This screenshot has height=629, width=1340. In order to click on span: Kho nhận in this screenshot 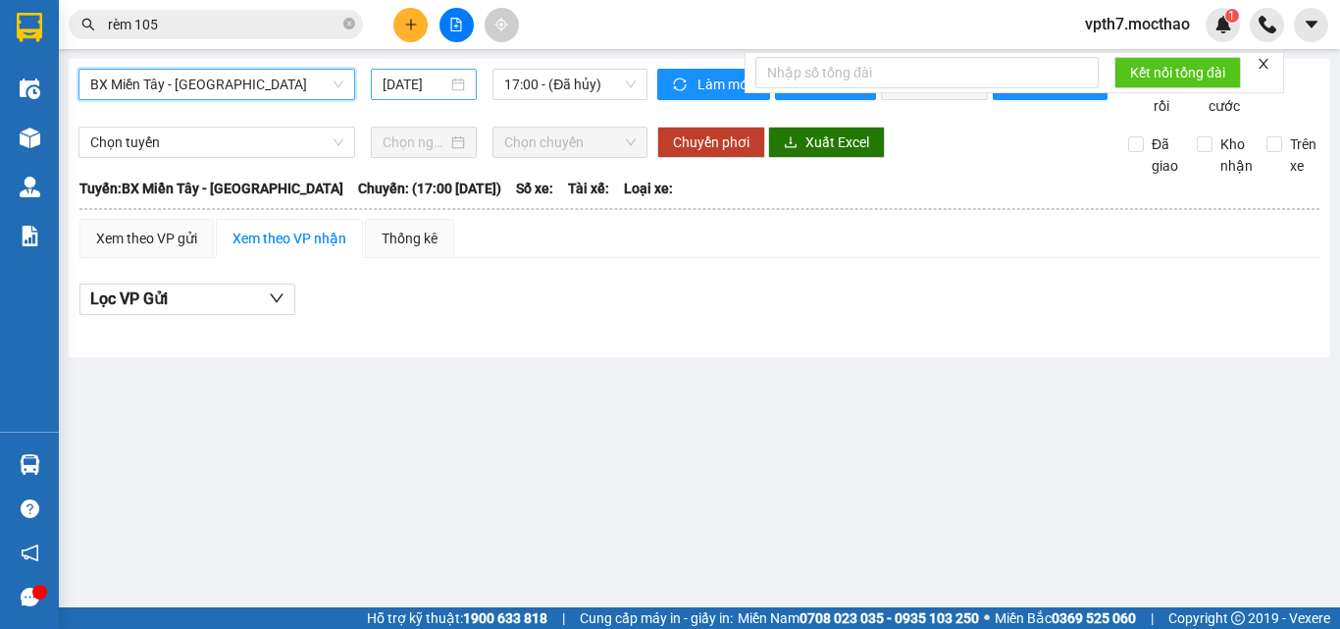, I will do `click(1236, 155)`.